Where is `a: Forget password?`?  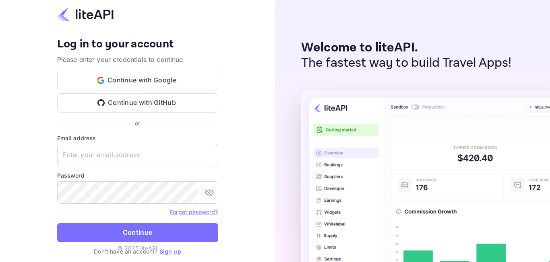
a: Forget password? is located at coordinates (194, 212).